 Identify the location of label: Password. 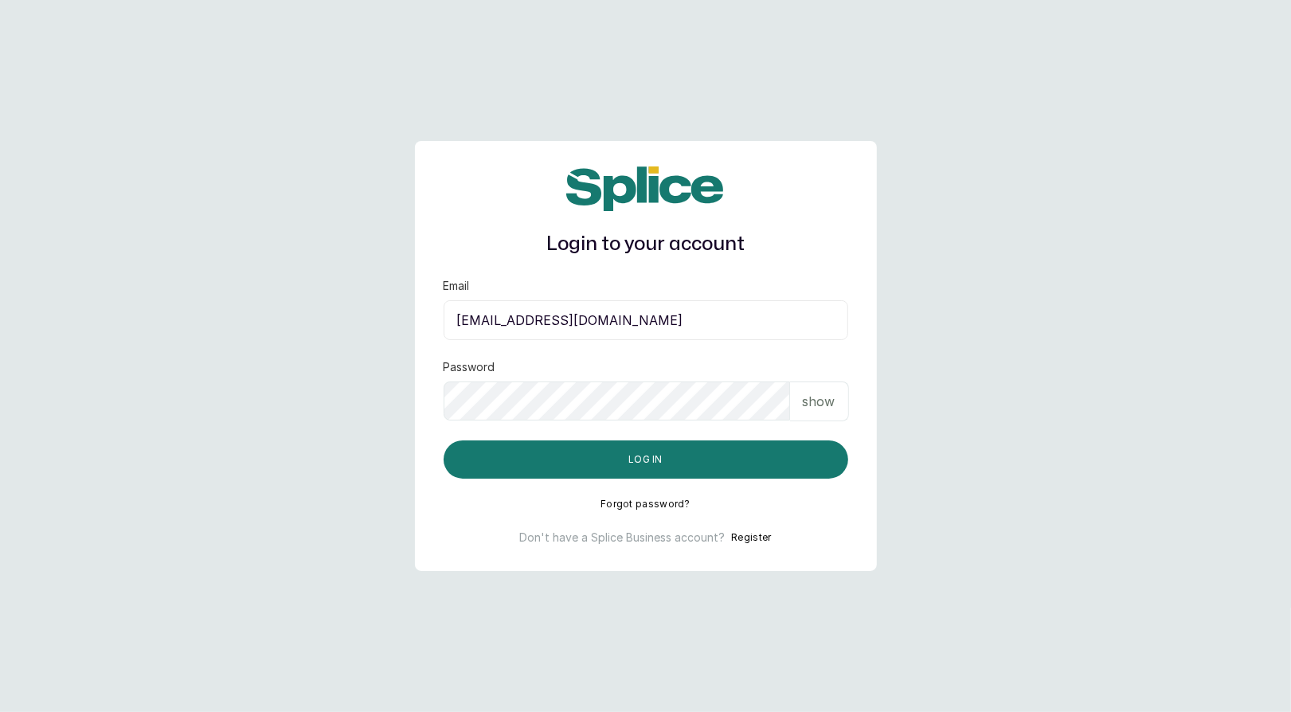
(469, 367).